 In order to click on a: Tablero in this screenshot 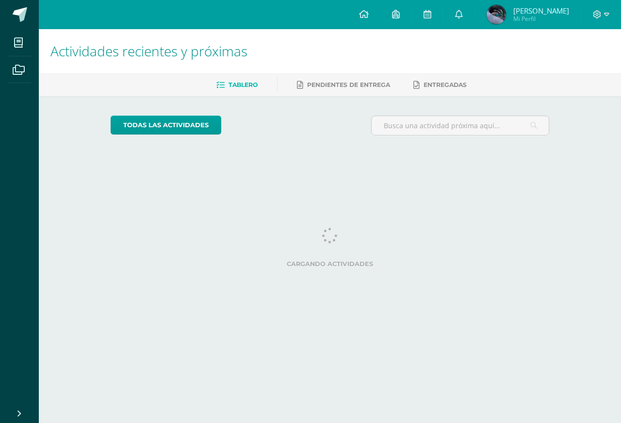, I will do `click(237, 85)`.